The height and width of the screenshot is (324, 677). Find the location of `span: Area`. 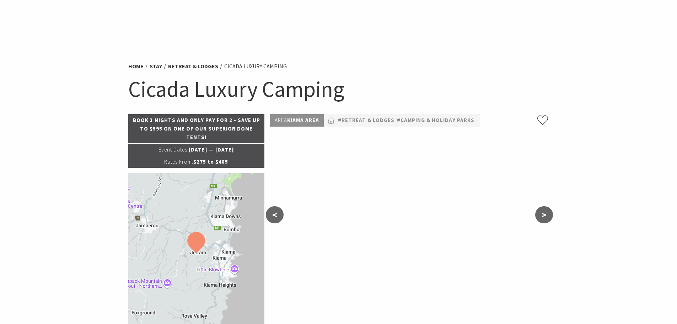

span: Area is located at coordinates (281, 120).